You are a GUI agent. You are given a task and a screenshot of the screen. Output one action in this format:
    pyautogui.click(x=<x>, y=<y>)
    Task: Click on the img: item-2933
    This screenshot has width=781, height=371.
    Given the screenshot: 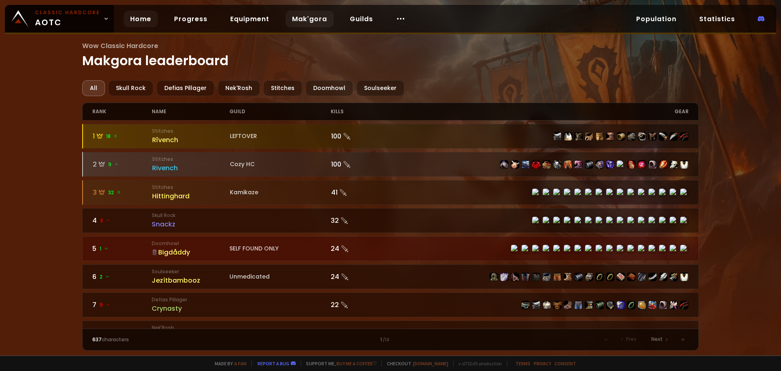 What is the action you would take?
    pyautogui.click(x=621, y=305)
    